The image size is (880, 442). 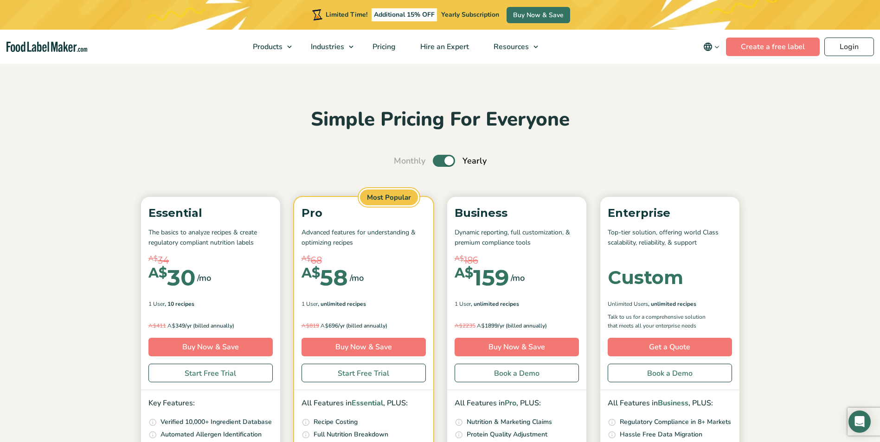 What do you see at coordinates (849, 47) in the screenshot?
I see `a: Login` at bounding box center [849, 47].